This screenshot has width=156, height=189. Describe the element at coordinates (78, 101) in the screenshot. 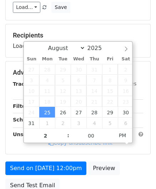

I see `span: August 20, 2025` at that location.